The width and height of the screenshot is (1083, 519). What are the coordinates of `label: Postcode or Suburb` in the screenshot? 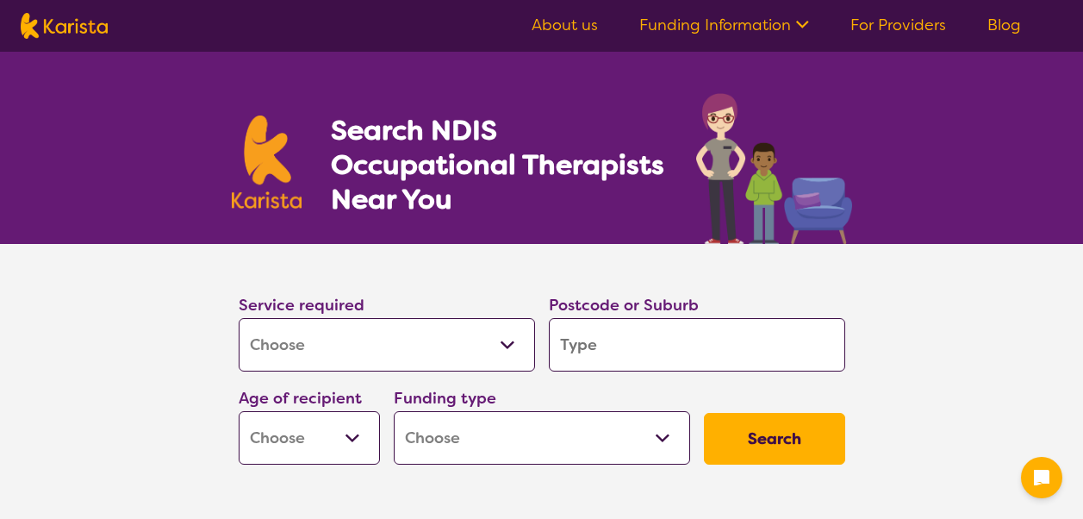 It's located at (624, 305).